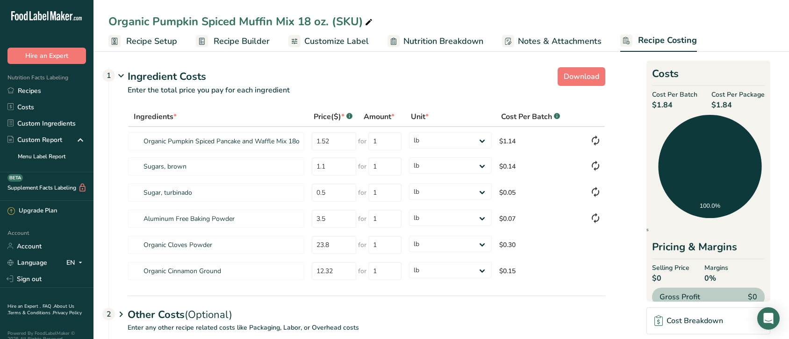 The height and width of the screenshot is (339, 789). What do you see at coordinates (27, 263) in the screenshot?
I see `a: Language` at bounding box center [27, 263].